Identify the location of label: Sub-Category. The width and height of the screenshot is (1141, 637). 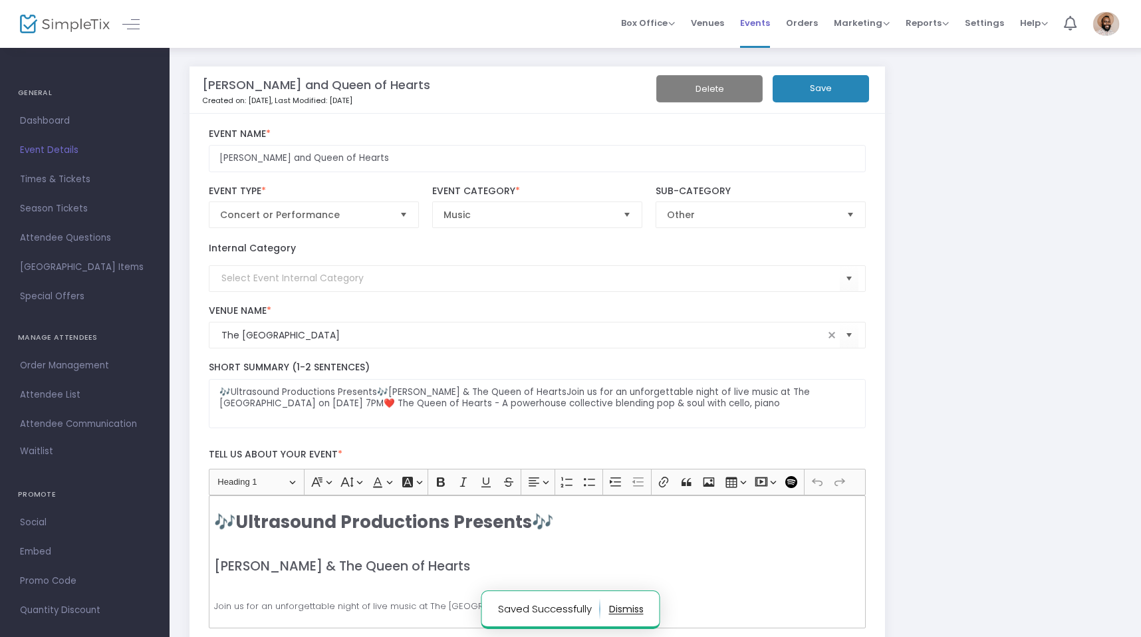
(760, 191).